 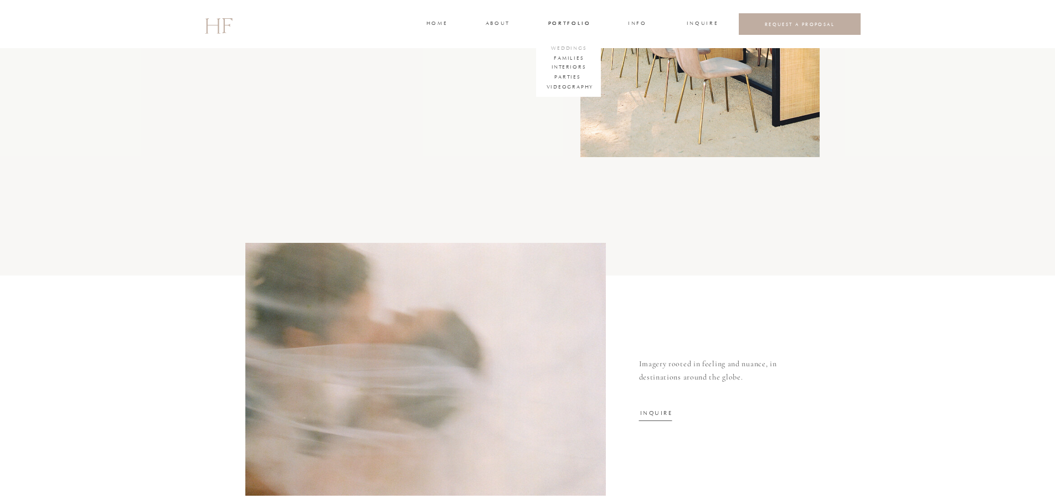 I want to click on a: about, so click(x=497, y=24).